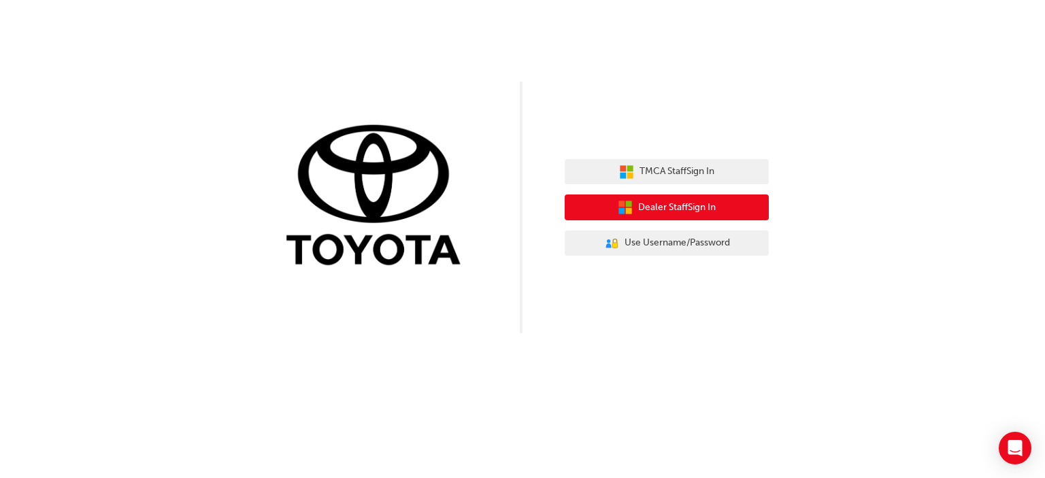 Image resolution: width=1045 pixels, height=478 pixels. Describe the element at coordinates (1015, 448) in the screenshot. I see `div: Open Intercom Messenger` at that location.